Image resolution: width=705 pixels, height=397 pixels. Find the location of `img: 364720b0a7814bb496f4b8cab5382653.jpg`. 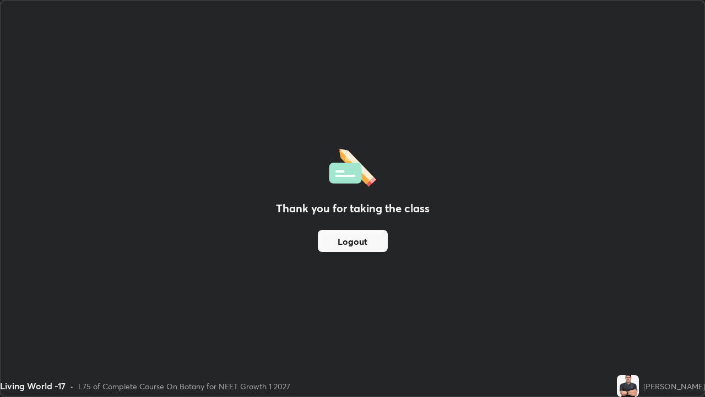

img: 364720b0a7814bb496f4b8cab5382653.jpg is located at coordinates (628, 386).